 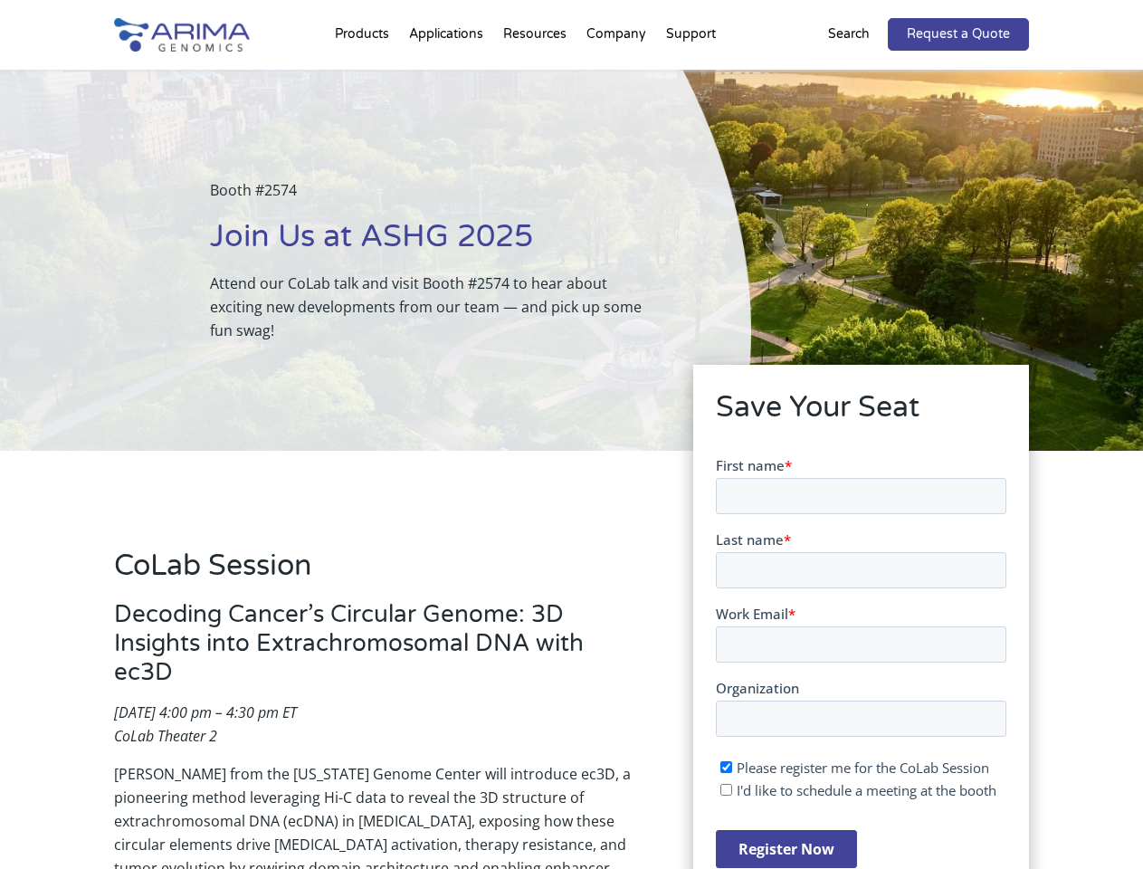 I want to click on span: I'd like to schedule a meeting at the booth, so click(x=150, y=334).